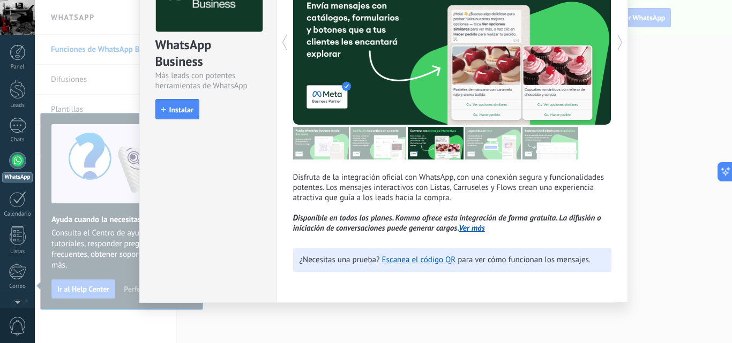  Describe the element at coordinates (452, 203) in the screenshot. I see `p: Disfruta de la integración oficial con WhatsApp, con una conexión segura y funcionalidades potent...` at that location.